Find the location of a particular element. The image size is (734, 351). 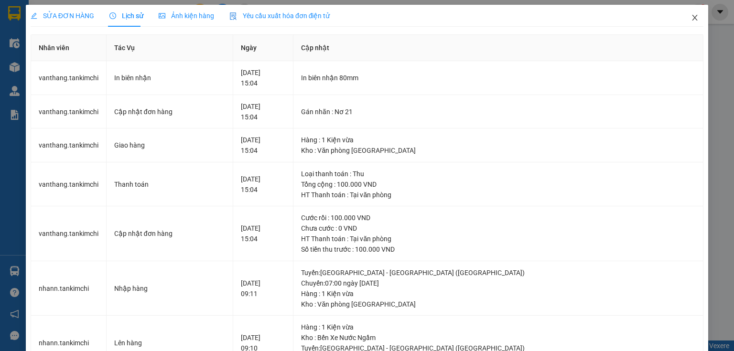

span: Lịch sử is located at coordinates (126, 16).